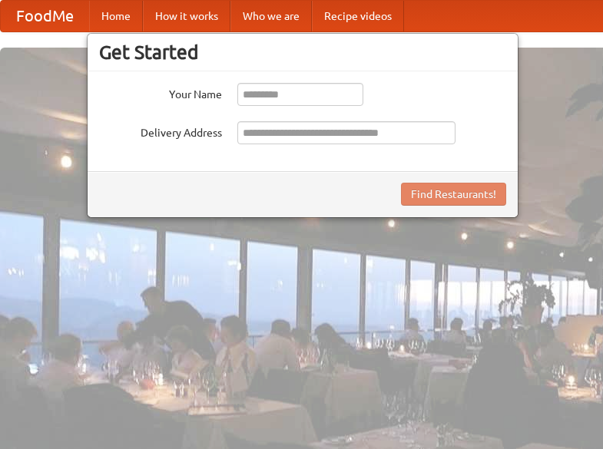 The height and width of the screenshot is (449, 603). I want to click on h3: Get Started, so click(302, 52).